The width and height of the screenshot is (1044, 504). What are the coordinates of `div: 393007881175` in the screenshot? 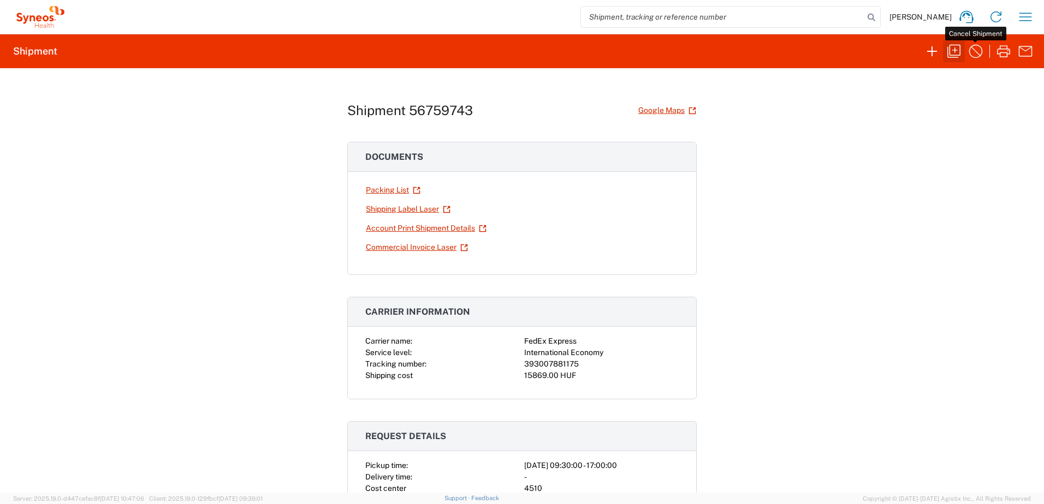 It's located at (601, 364).